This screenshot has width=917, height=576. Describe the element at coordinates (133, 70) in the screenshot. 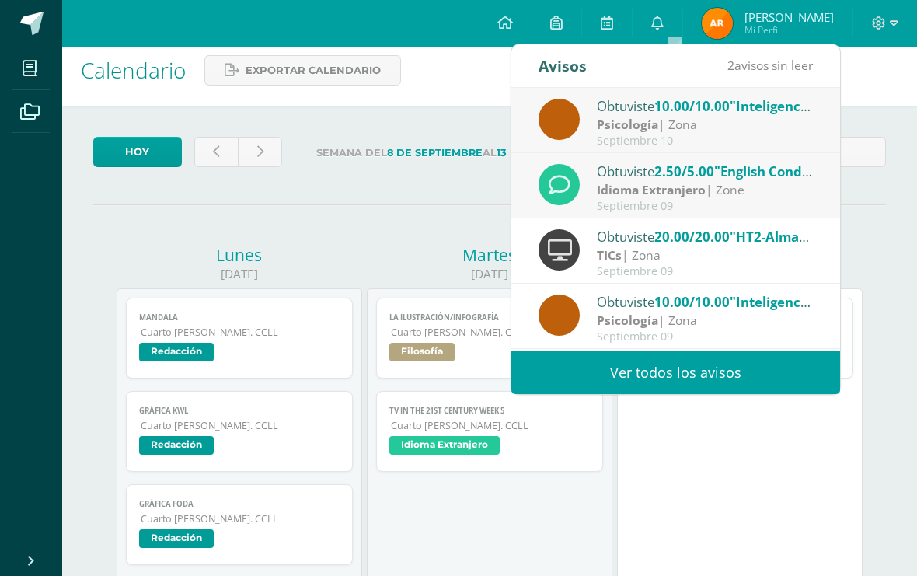

I see `span: Calendario` at that location.